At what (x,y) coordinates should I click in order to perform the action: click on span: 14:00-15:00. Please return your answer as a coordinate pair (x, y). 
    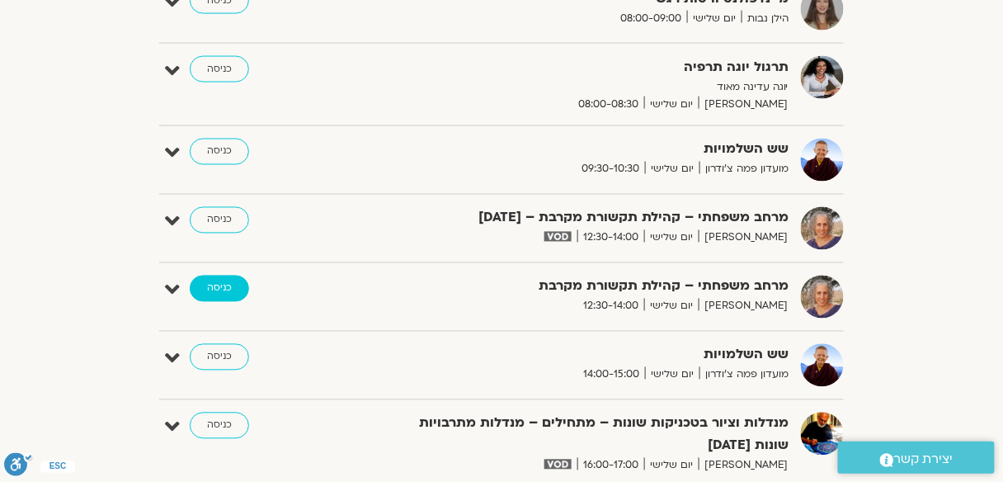
    Looking at the image, I should click on (611, 374).